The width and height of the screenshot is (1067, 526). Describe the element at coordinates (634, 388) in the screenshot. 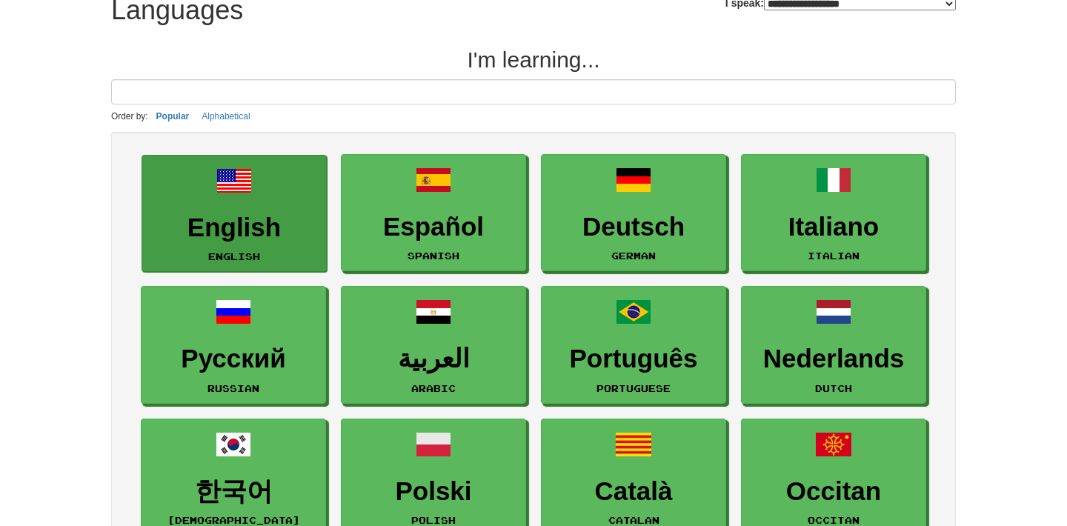

I see `small: Portuguese` at that location.